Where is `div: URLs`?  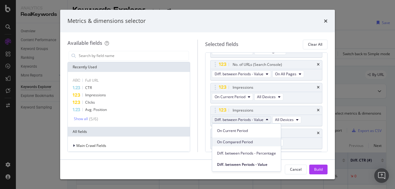 div: URLs is located at coordinates (129, 156).